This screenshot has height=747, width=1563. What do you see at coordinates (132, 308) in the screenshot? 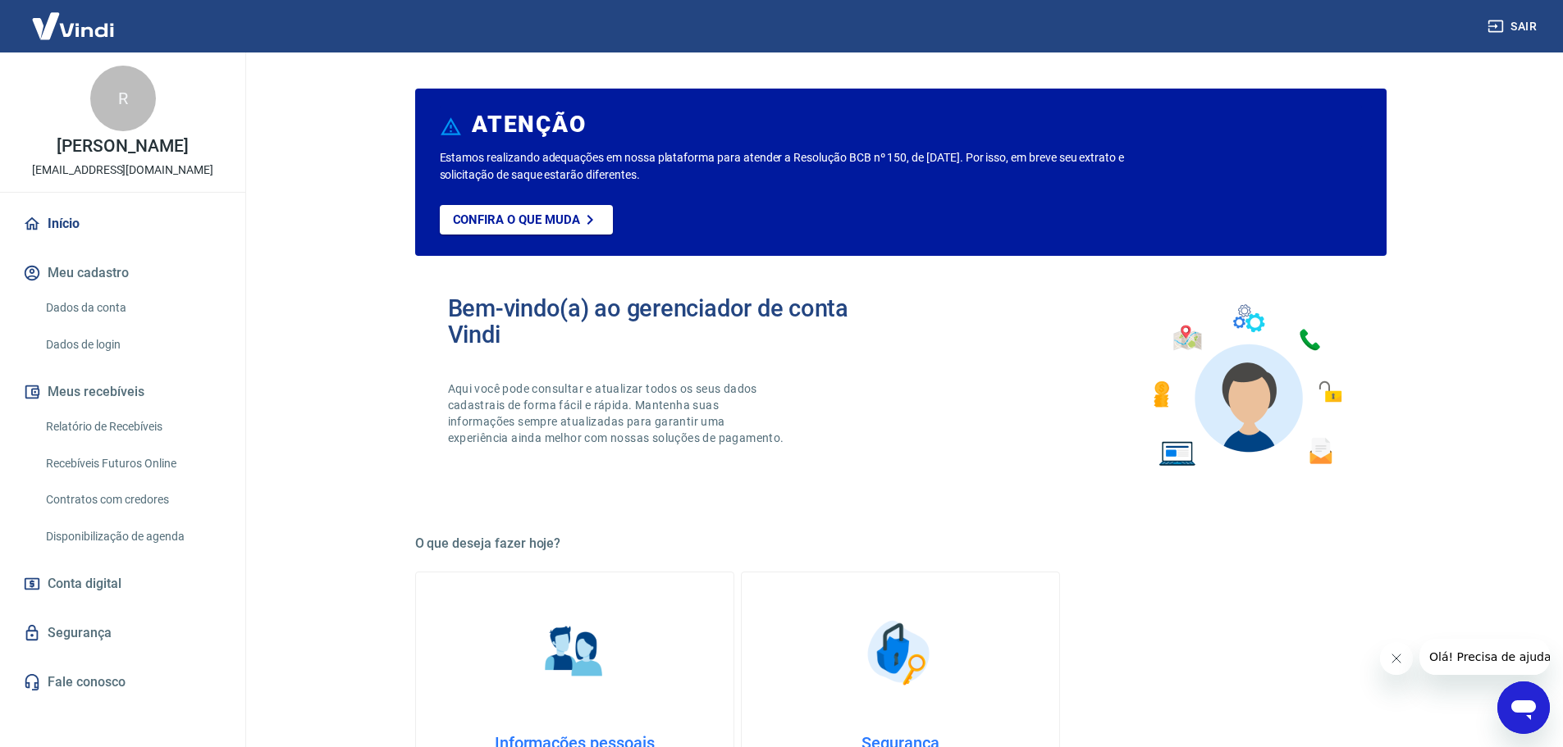
I see `a: Dados da conta` at bounding box center [132, 308].